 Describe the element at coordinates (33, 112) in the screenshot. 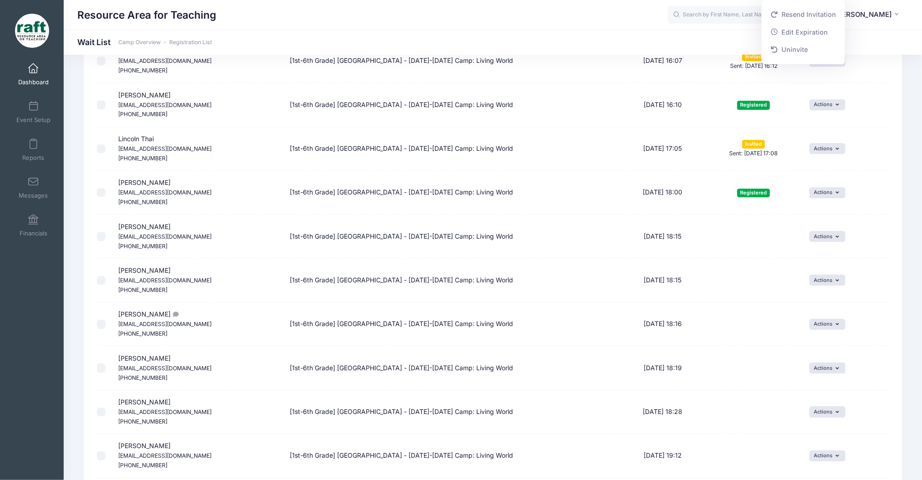

I see `a: Event Setup` at that location.